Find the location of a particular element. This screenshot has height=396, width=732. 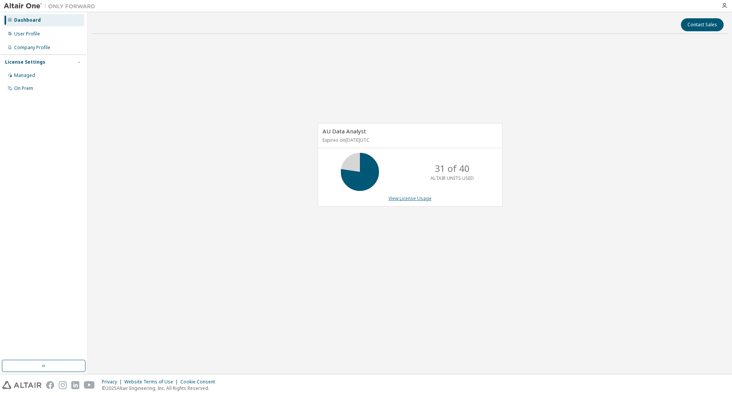

img: youtube.svg is located at coordinates (89, 385).